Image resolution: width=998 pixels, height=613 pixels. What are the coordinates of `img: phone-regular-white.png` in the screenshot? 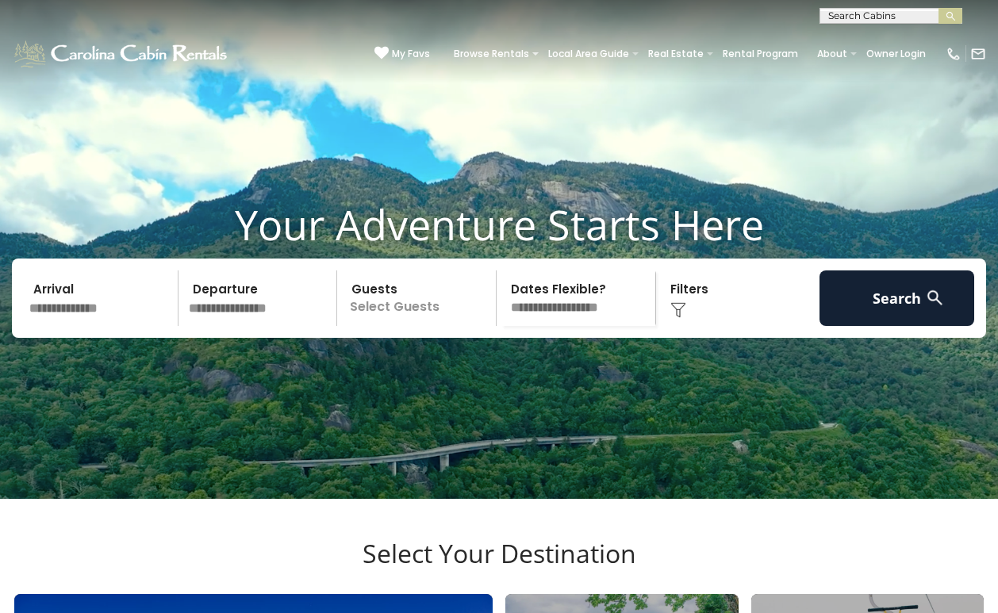 It's located at (954, 54).